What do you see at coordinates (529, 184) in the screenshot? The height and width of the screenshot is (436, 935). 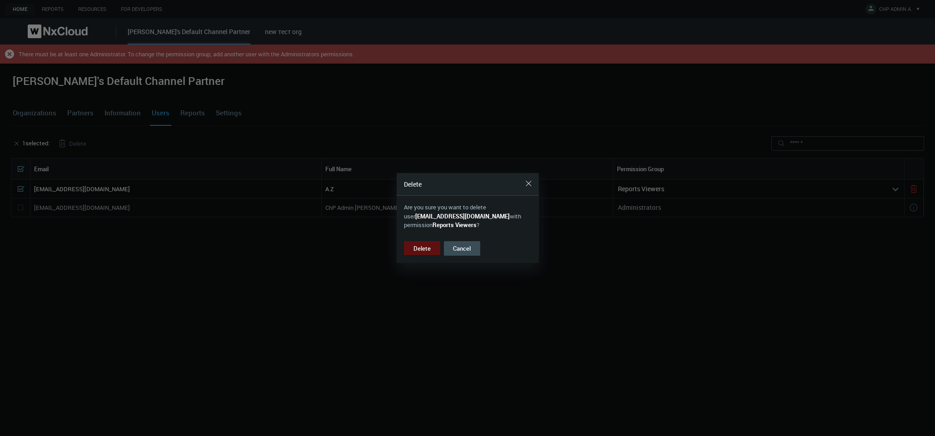 I see `button: Close` at bounding box center [529, 184].